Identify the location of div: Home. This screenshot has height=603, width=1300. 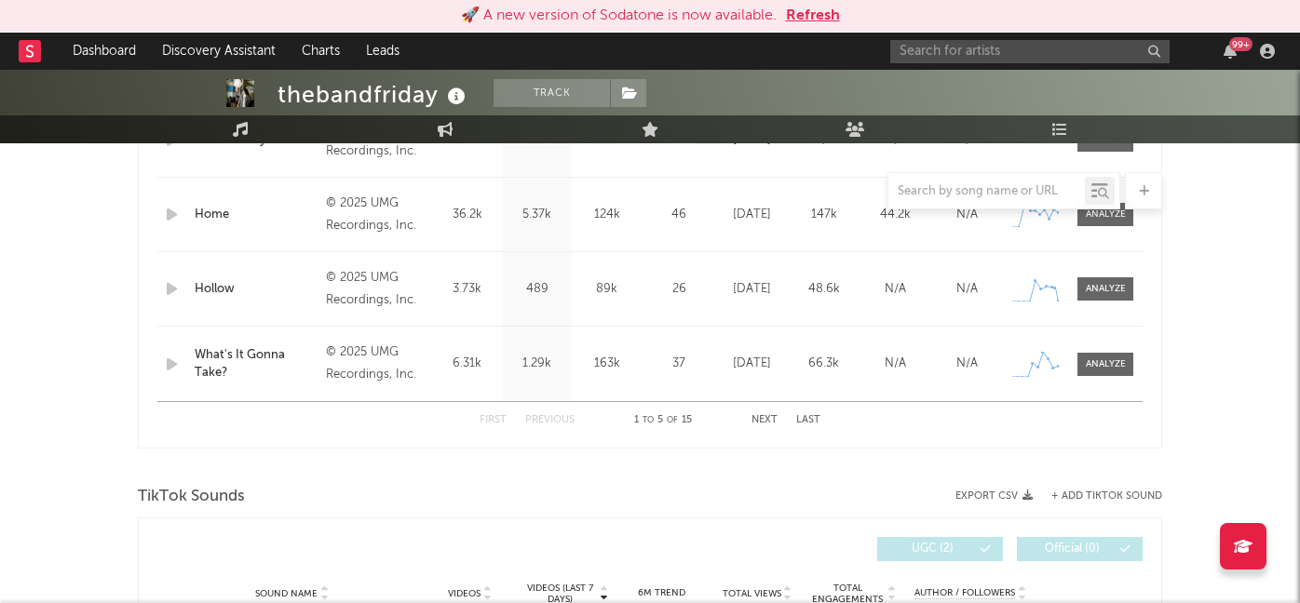
(255, 215).